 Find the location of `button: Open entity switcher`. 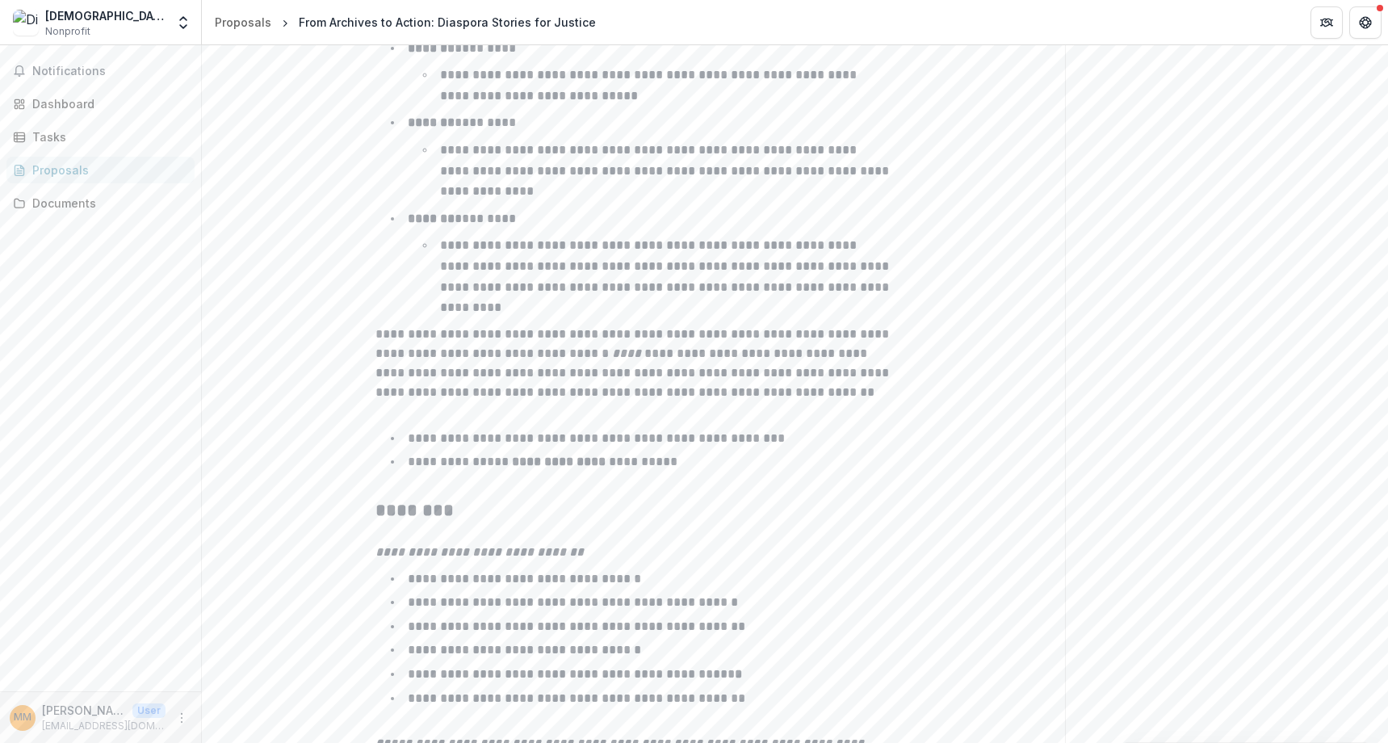

button: Open entity switcher is located at coordinates (183, 23).